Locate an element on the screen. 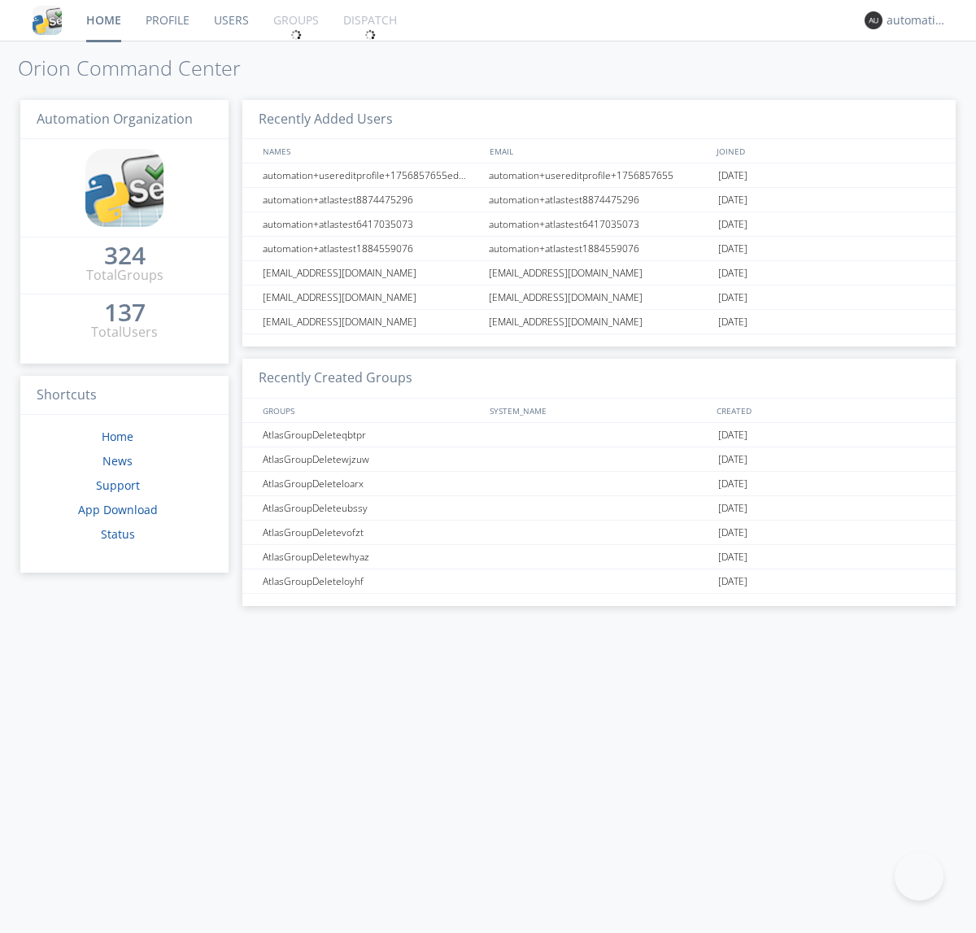  a: Support is located at coordinates (118, 485).